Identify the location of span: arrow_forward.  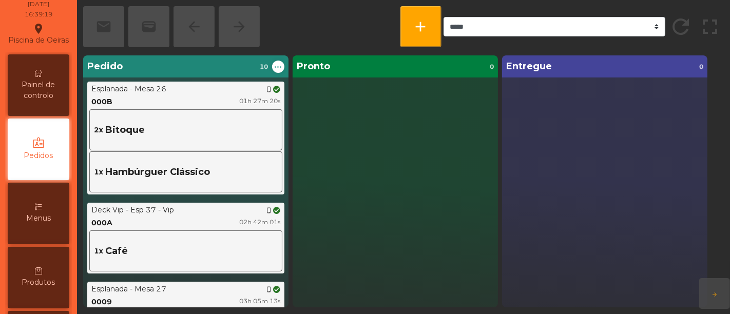
(715, 295).